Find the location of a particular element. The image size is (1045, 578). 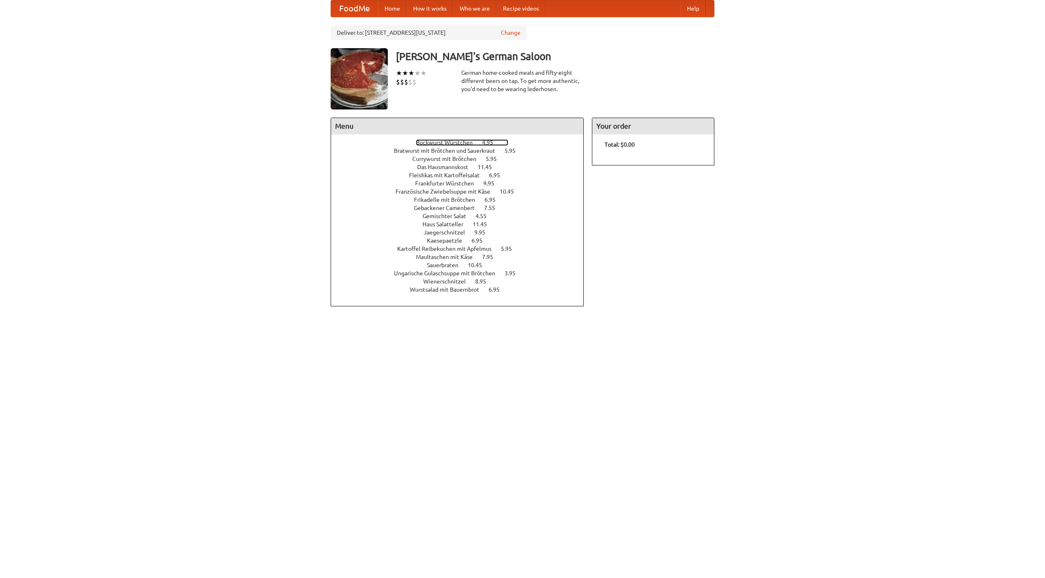

span: Currywurst mit Brötchen is located at coordinates (448, 159).